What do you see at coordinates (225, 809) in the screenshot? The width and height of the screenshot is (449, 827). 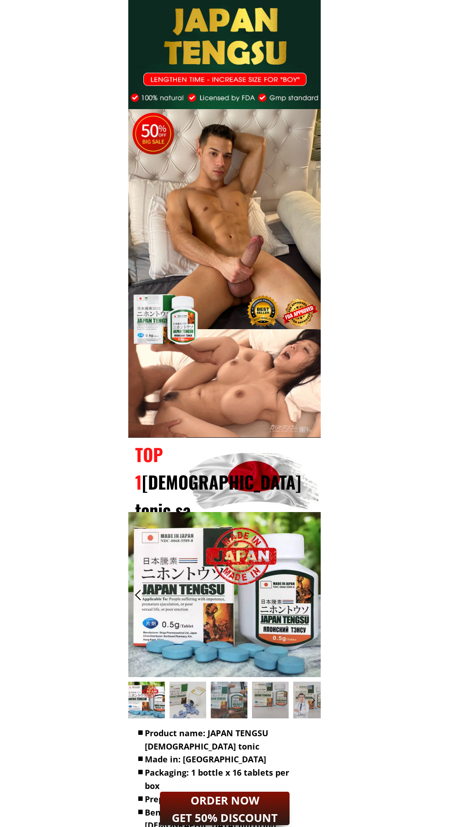 I see `h2: ORDER NOW GET 50% DISCOUNT` at bounding box center [225, 809].